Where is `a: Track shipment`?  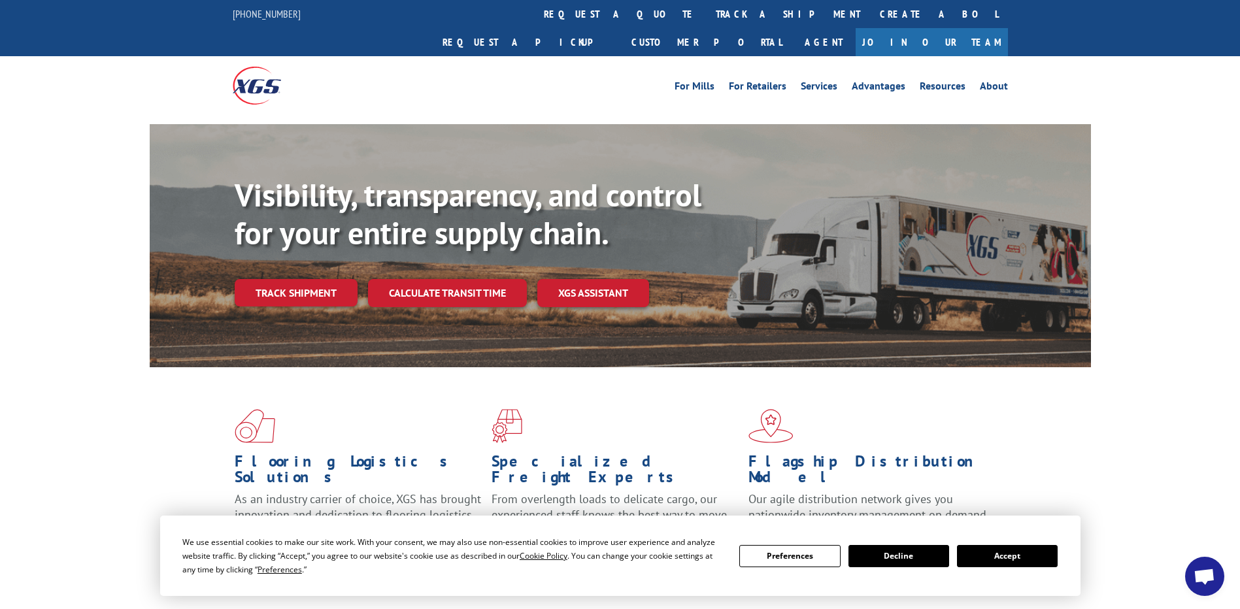 a: Track shipment is located at coordinates (296, 293).